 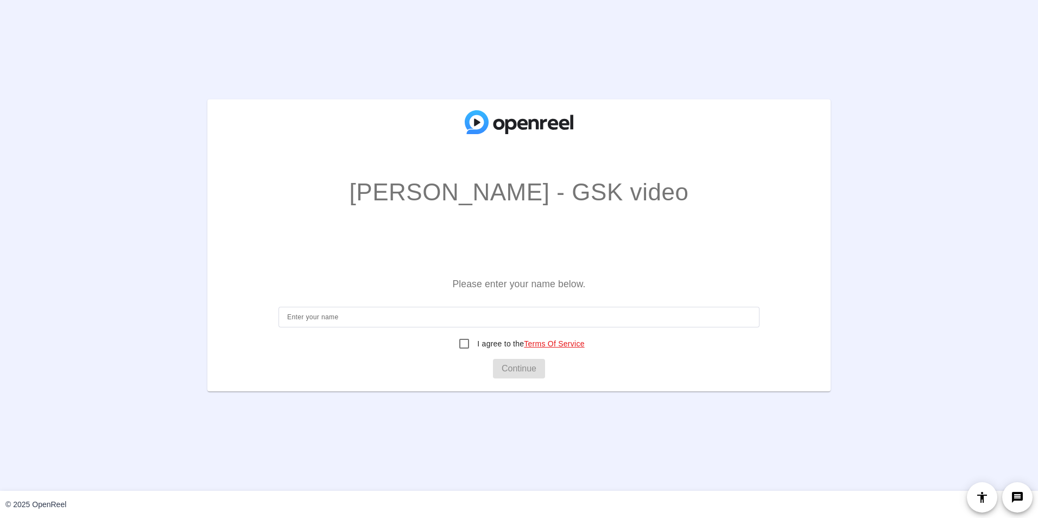 What do you see at coordinates (530, 344) in the screenshot?
I see `label: I agree to the` at bounding box center [530, 344].